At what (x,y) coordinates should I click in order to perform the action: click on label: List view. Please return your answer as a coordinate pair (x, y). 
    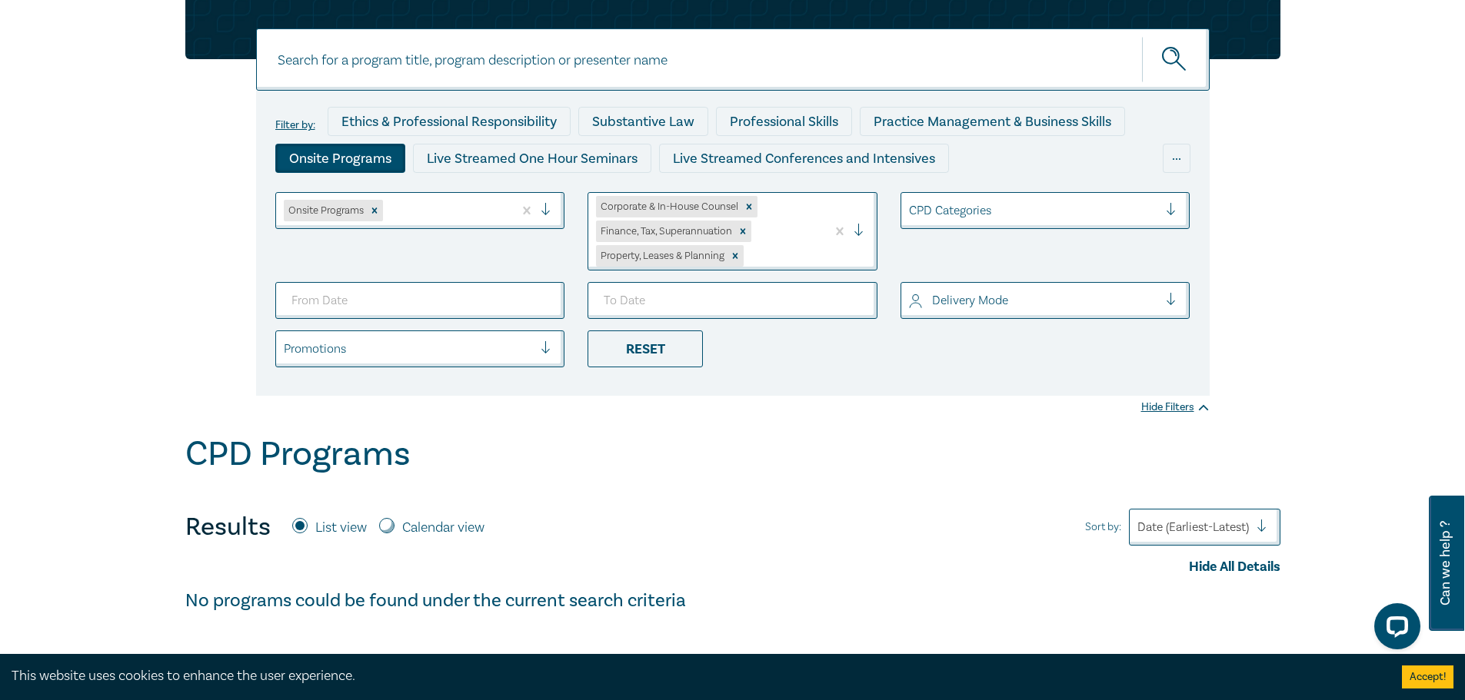
    Looking at the image, I should click on (341, 528).